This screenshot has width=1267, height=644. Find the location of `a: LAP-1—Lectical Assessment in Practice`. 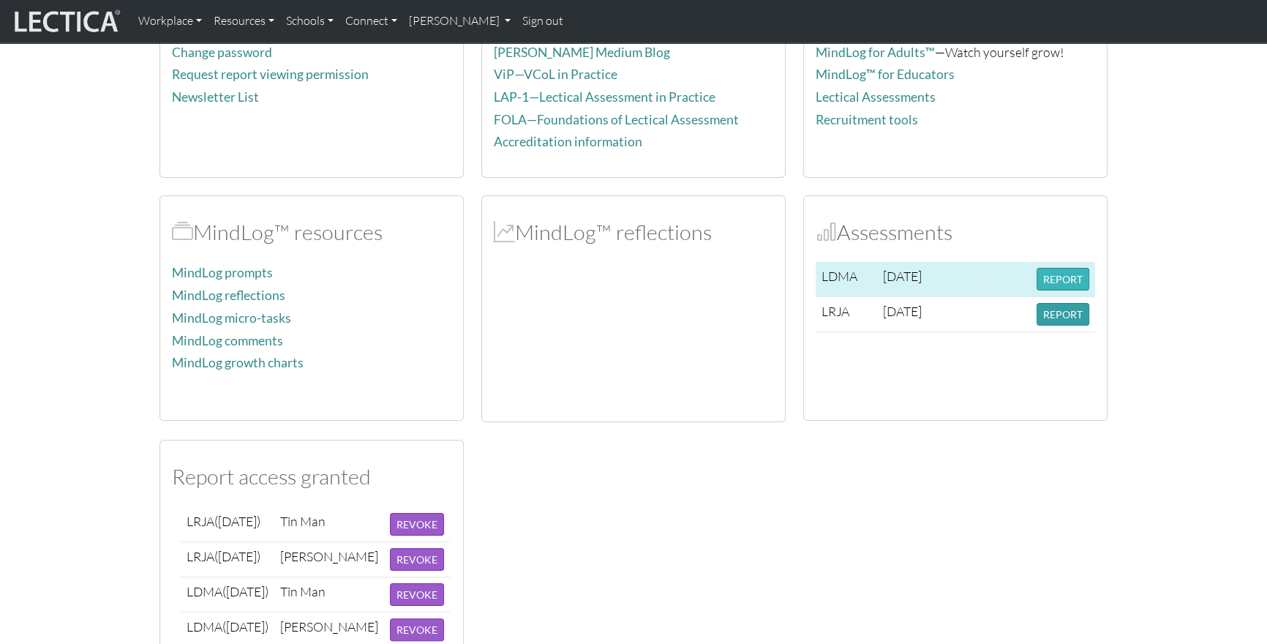

a: LAP-1—Lectical Assessment in Practice is located at coordinates (604, 97).